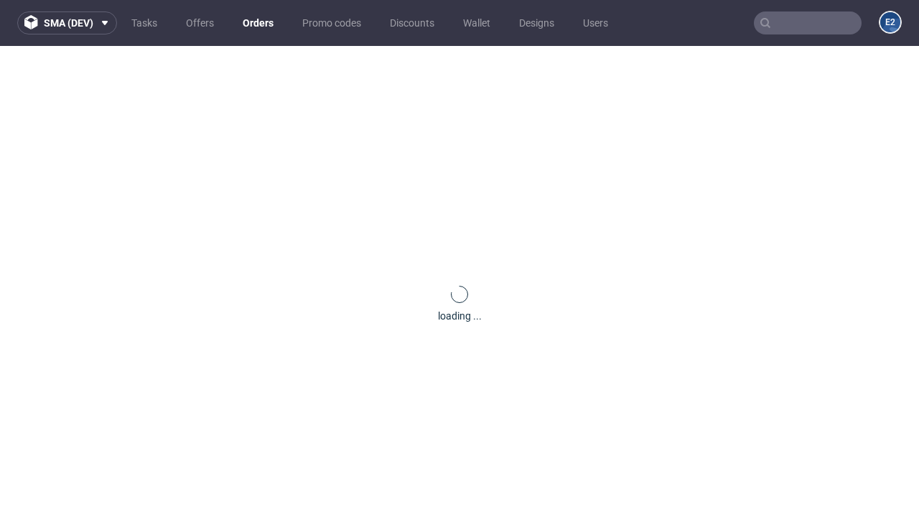  I want to click on a: Tasks, so click(144, 23).